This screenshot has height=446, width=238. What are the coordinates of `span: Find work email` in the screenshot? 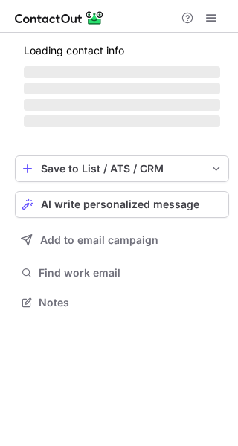 It's located at (131, 273).